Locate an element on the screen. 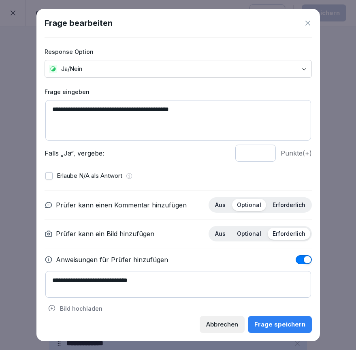  h1: Frage bearbeiten is located at coordinates (79, 23).